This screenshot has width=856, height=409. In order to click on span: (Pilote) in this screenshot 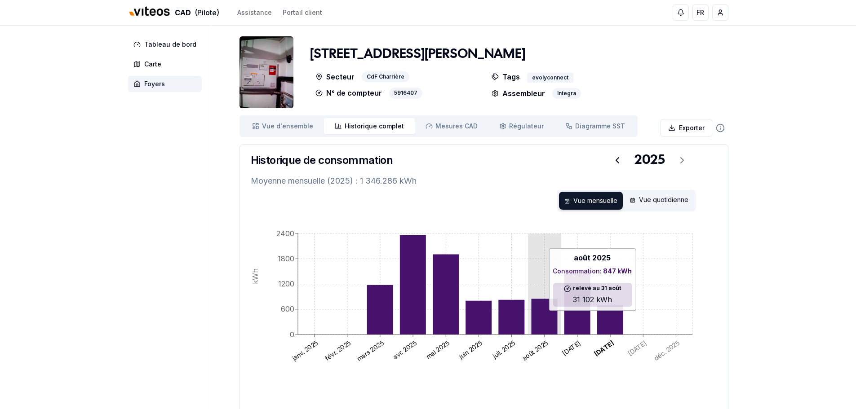, I will do `click(207, 13)`.